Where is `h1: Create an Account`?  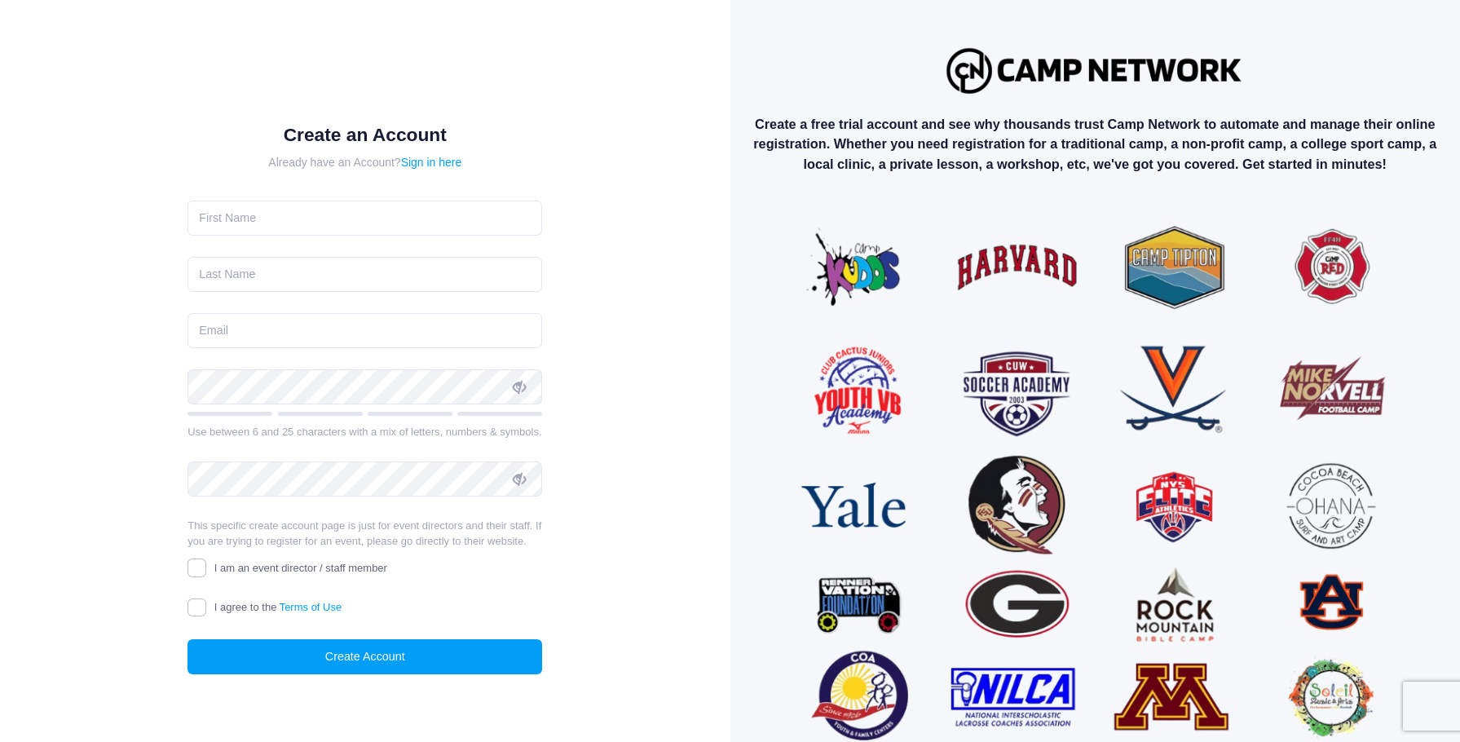
h1: Create an Account is located at coordinates (364, 135).